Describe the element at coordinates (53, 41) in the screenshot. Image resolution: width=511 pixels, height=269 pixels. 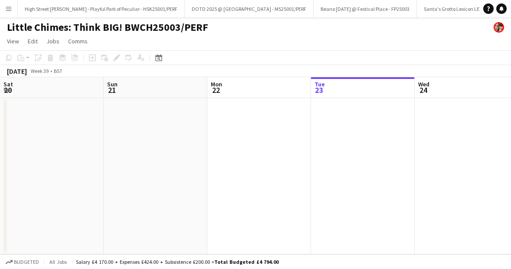
I see `span: Jobs` at that location.